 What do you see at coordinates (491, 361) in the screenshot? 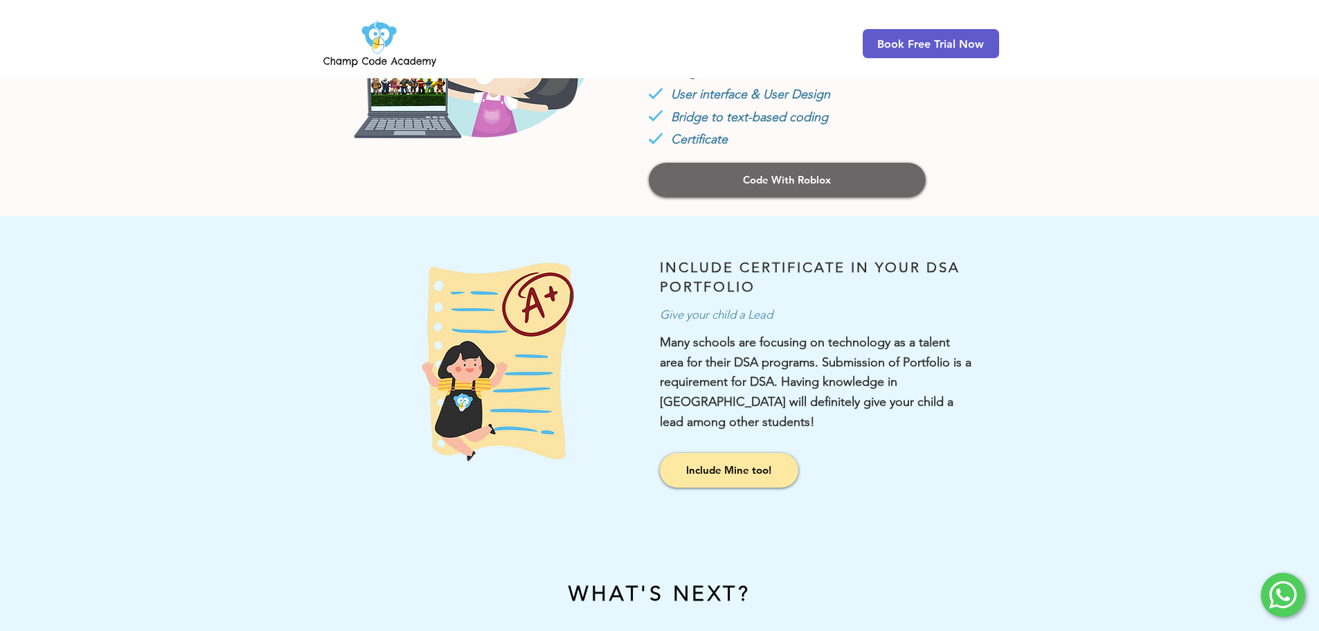
I see `img: Coding Certificate for Direct School Admission Portfolio` at bounding box center [491, 361].